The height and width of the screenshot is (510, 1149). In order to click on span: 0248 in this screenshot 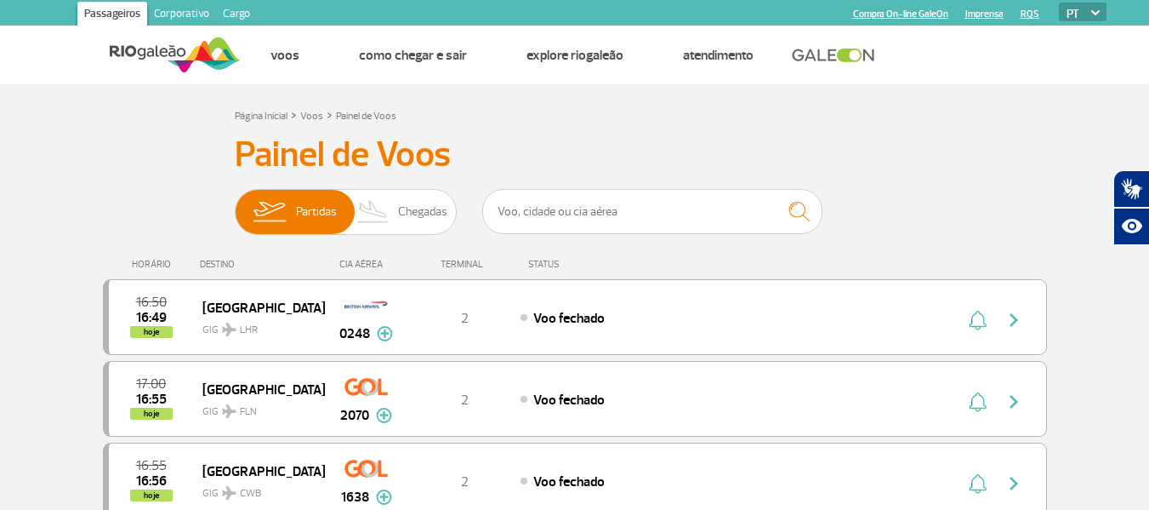, I will do `click(355, 333)`.